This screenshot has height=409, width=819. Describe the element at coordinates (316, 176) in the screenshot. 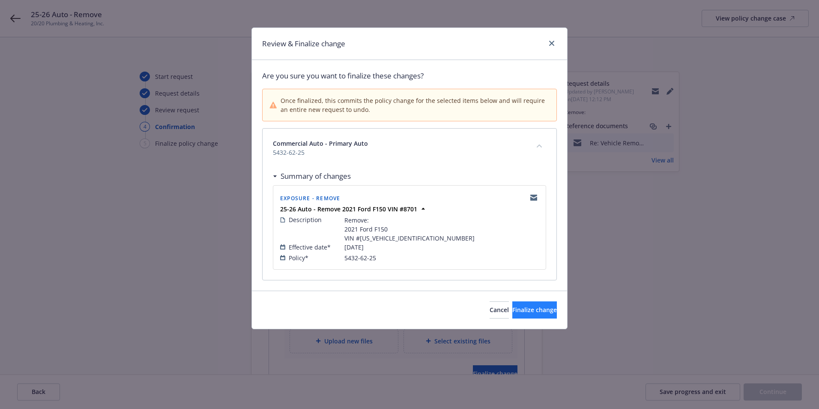

I see `h3: Summary of changes` at that location.